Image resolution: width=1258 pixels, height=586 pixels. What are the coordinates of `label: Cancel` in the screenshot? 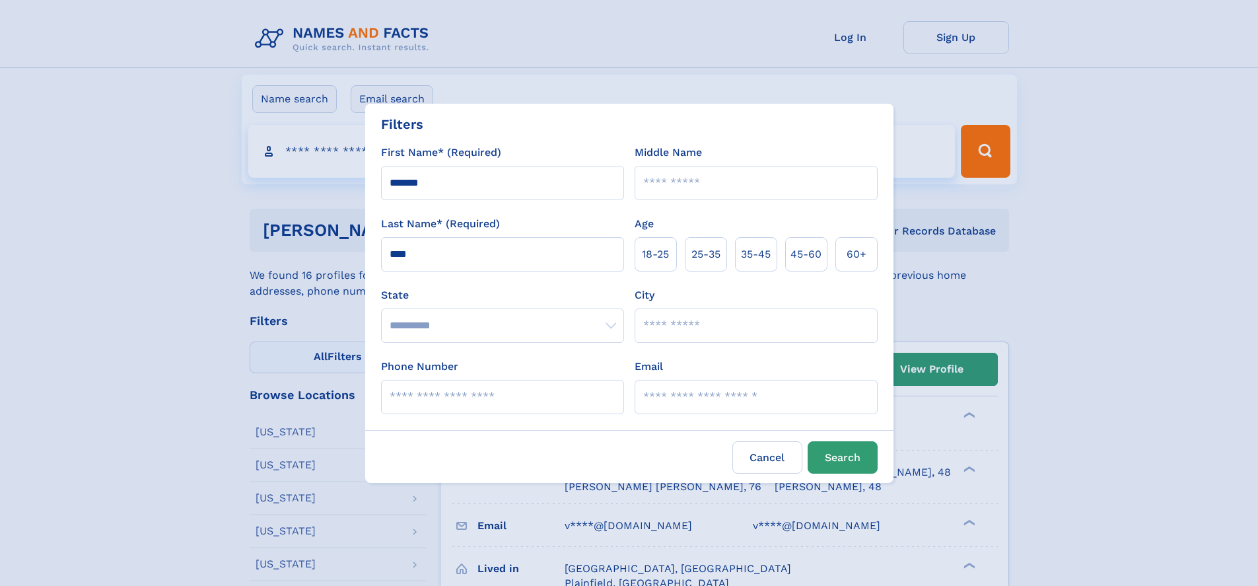 It's located at (767, 457).